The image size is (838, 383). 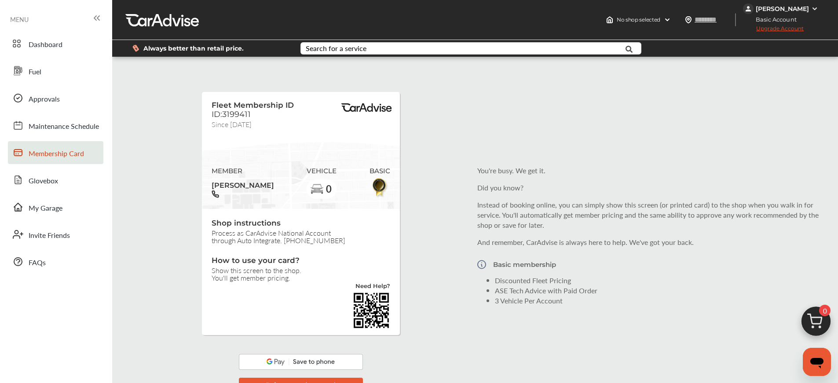 What do you see at coordinates (373, 288) in the screenshot?
I see `a: Need Help?` at bounding box center [373, 288].